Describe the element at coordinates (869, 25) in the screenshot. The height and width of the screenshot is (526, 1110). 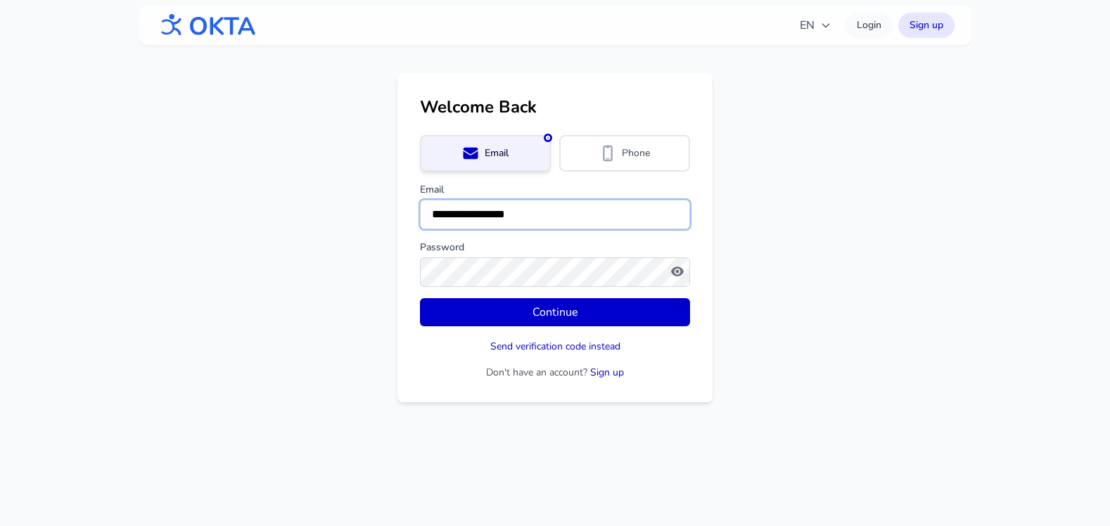
I see `a: Login` at that location.